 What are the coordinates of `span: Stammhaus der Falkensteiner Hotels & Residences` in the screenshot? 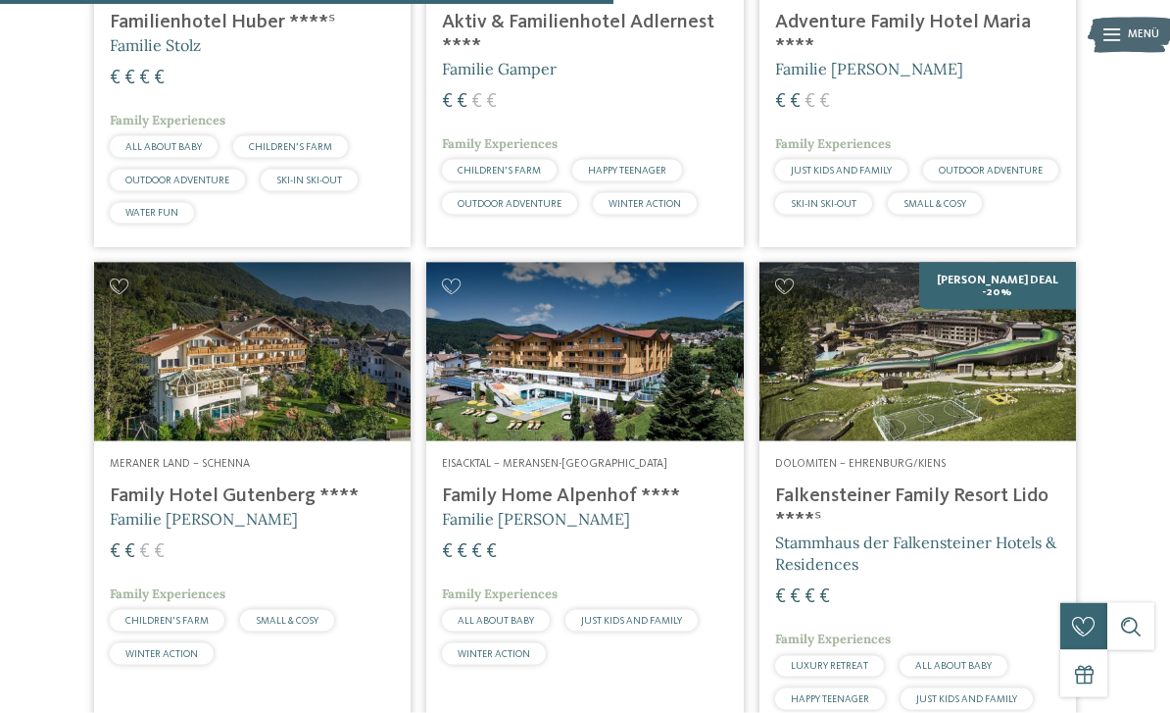 It's located at (916, 553).